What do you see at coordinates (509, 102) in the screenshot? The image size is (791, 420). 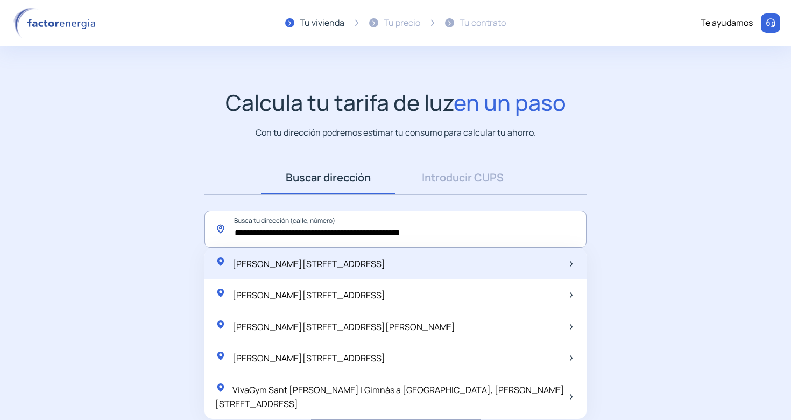 I see `span: en un paso` at bounding box center [509, 102].